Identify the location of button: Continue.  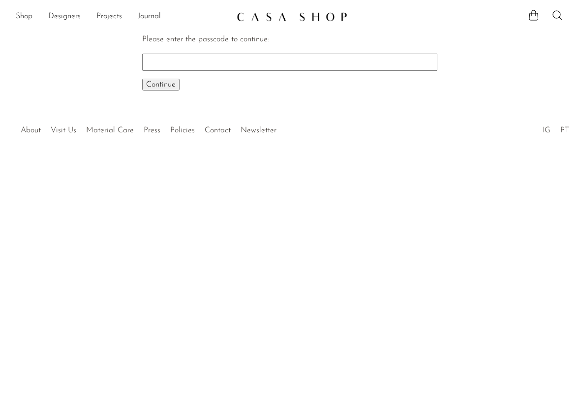
(161, 85).